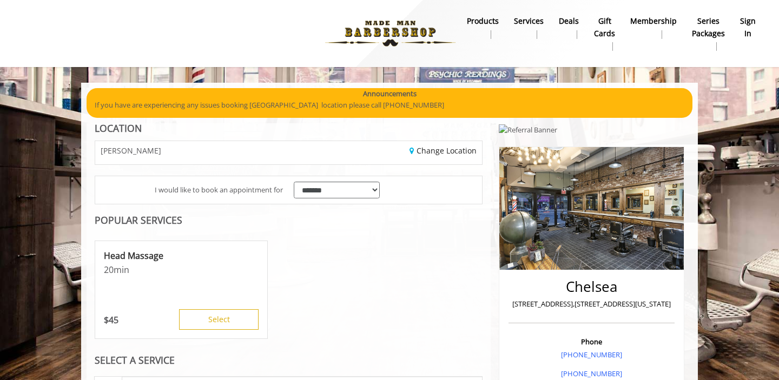 Image resolution: width=779 pixels, height=380 pixels. I want to click on b: Announcements, so click(390, 94).